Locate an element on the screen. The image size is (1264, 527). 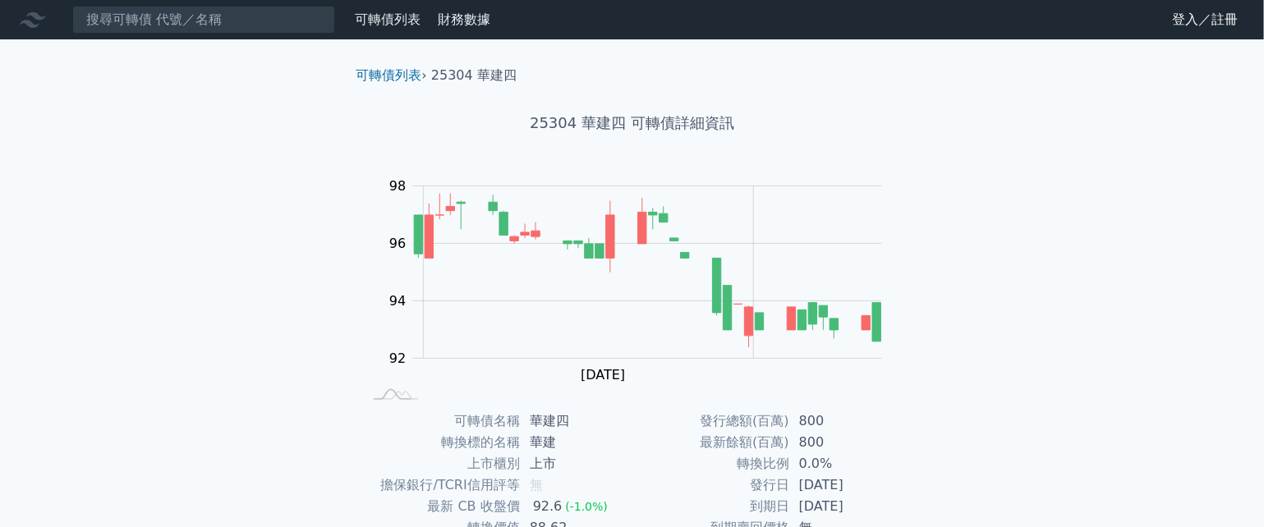
td: 擔保銀行/TCRI信用評等 is located at coordinates (441, 486).